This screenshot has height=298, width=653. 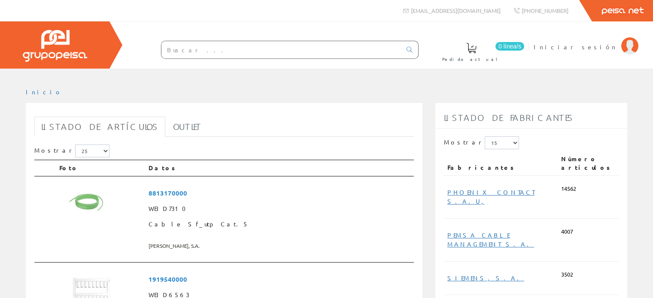 What do you see at coordinates (509, 46) in the screenshot?
I see `span: 0 línea/s` at bounding box center [509, 46].